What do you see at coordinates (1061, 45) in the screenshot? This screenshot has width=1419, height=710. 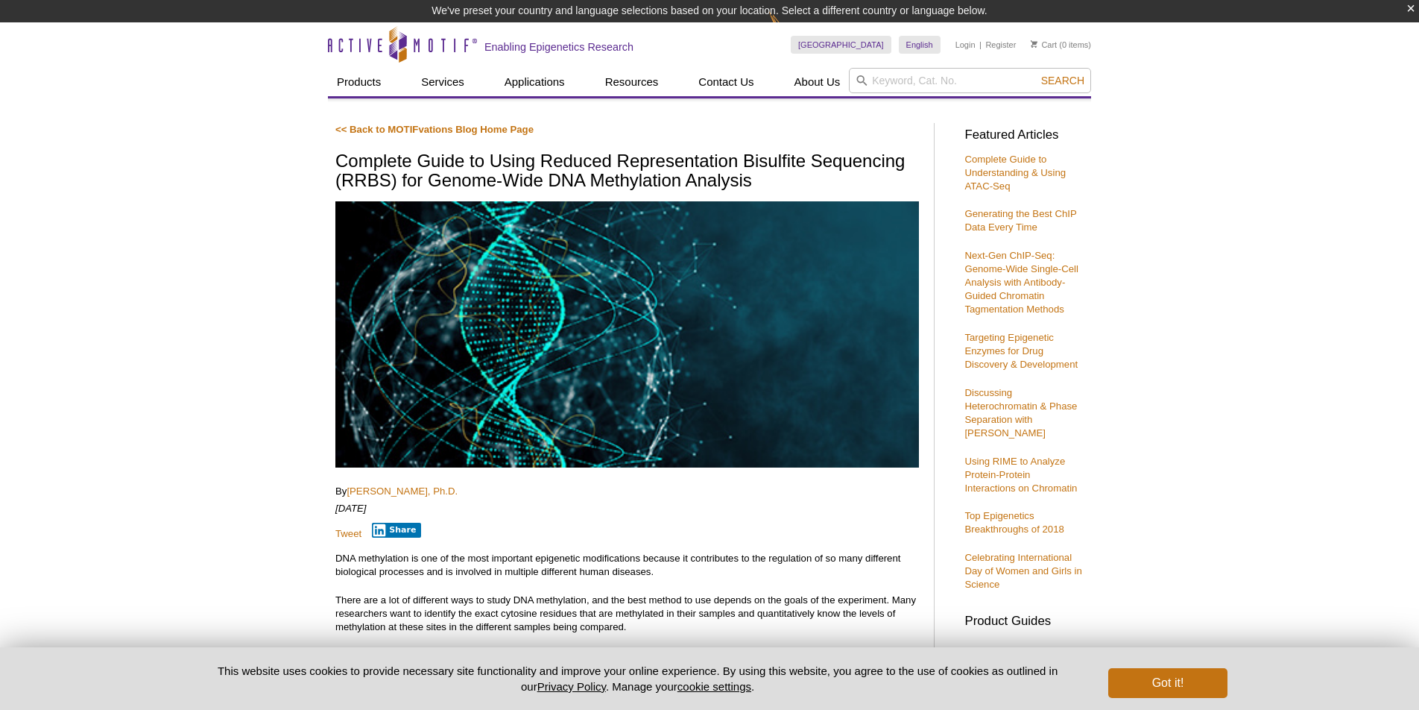 I see `li: (0 items)` at bounding box center [1061, 45].